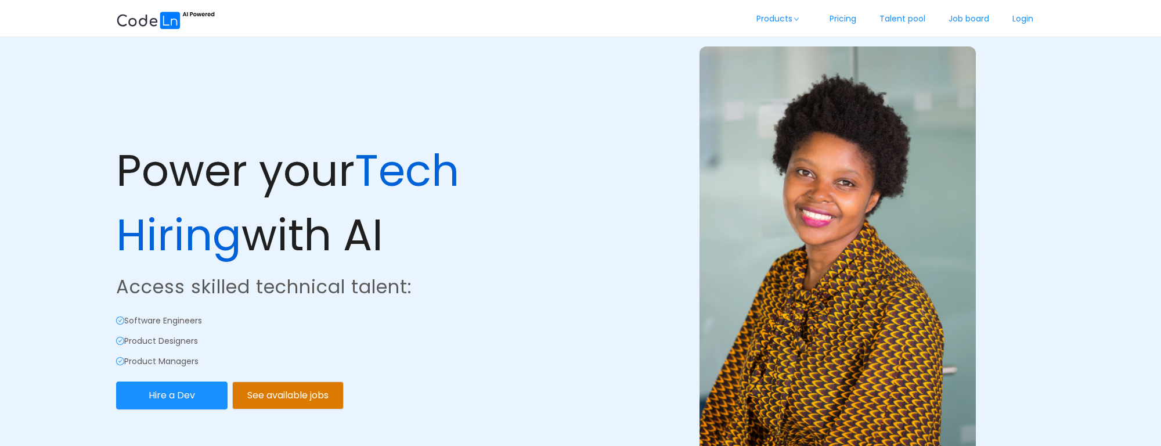  What do you see at coordinates (347, 320) in the screenshot?
I see `p: Software Engineers` at bounding box center [347, 320].